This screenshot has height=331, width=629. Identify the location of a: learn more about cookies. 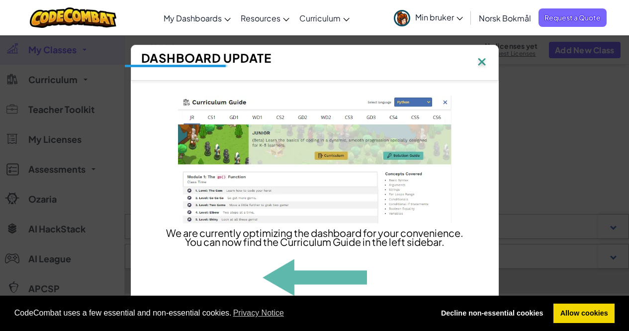
(258, 313).